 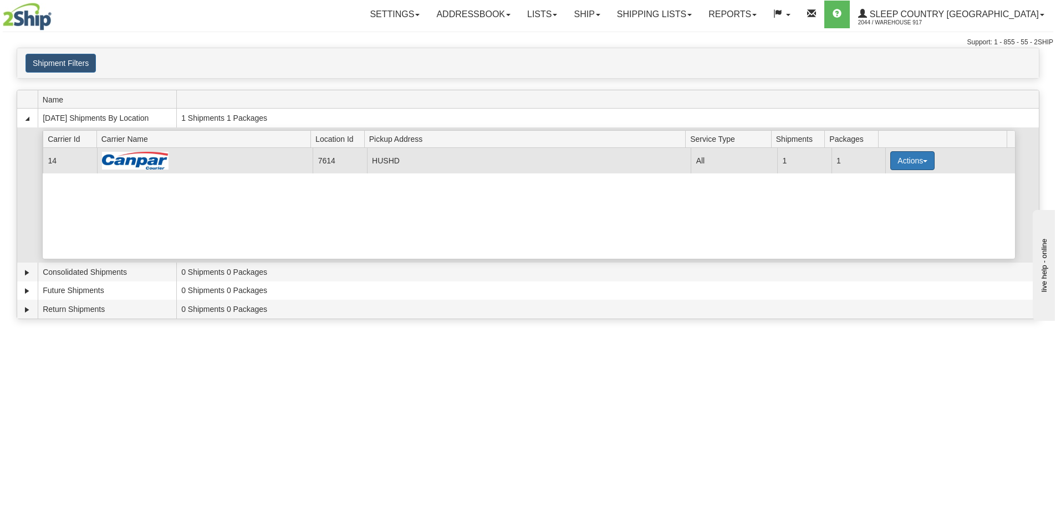 What do you see at coordinates (69, 160) in the screenshot?
I see `td: 14` at bounding box center [69, 160].